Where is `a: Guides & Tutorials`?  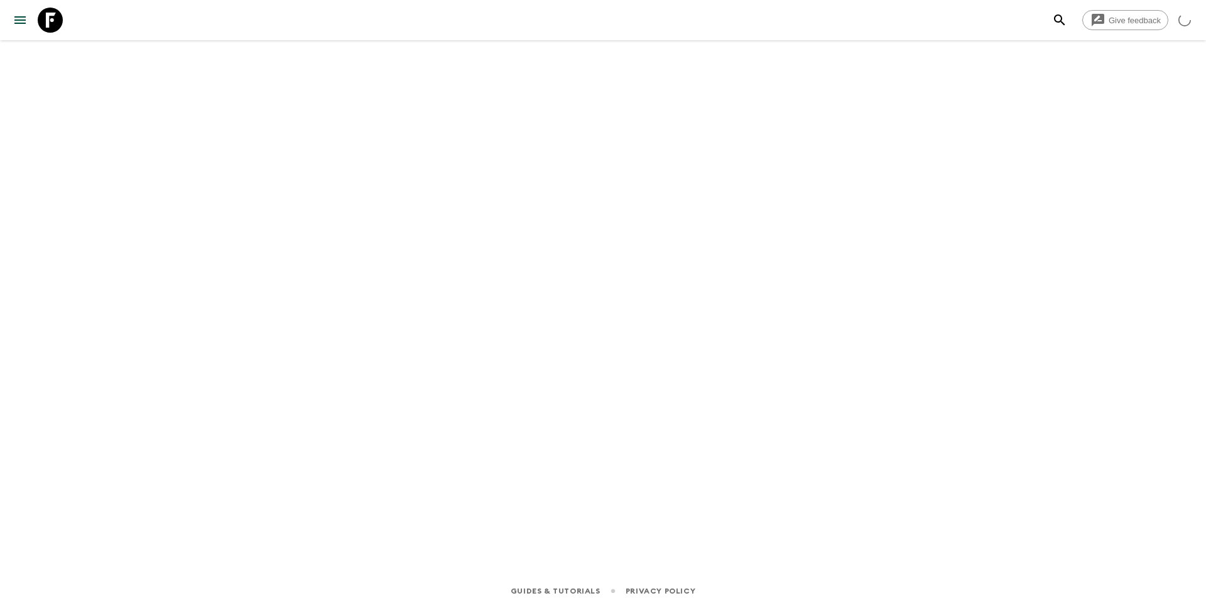
a: Guides & Tutorials is located at coordinates (555, 591).